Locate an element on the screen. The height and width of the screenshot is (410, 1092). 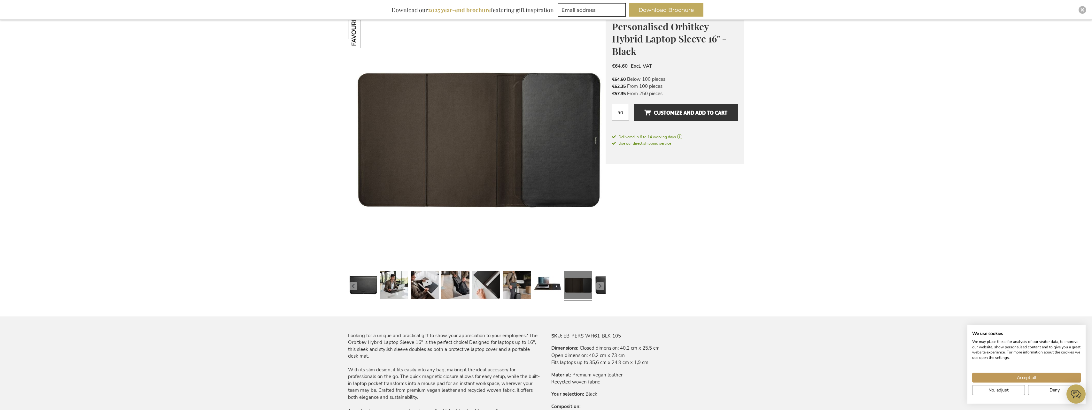
li: From 100 pieces is located at coordinates (675, 86).